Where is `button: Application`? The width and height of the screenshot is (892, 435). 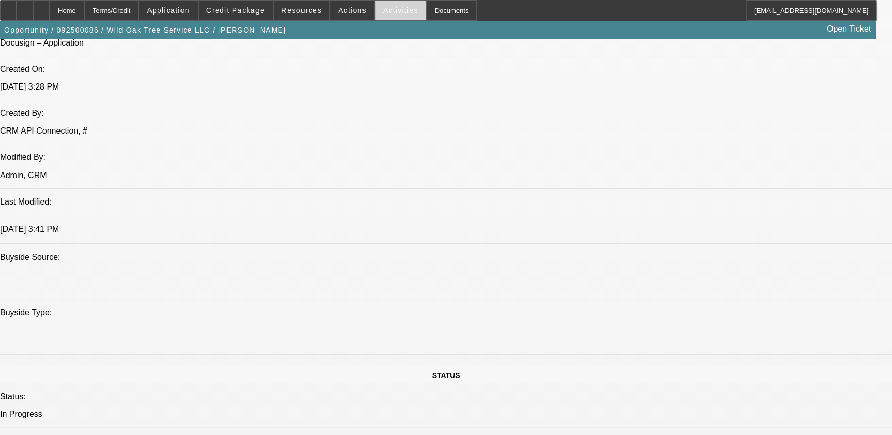
button: Application is located at coordinates (168, 10).